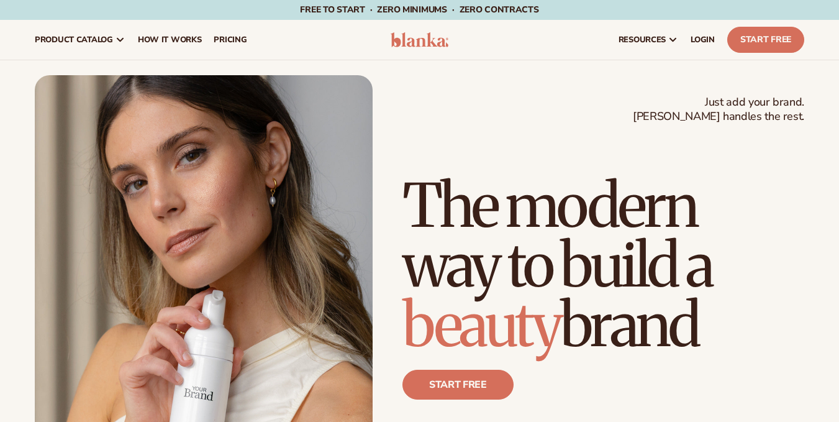 This screenshot has width=839, height=422. What do you see at coordinates (230, 40) in the screenshot?
I see `span: pricing` at bounding box center [230, 40].